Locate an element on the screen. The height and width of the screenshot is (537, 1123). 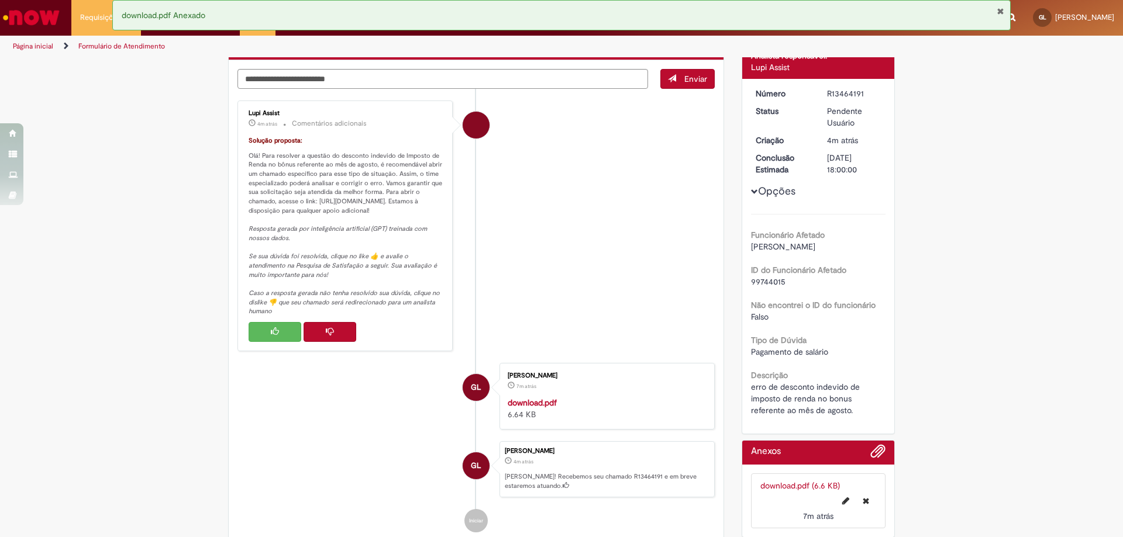
em: Resposta gerada por inteligência artificial (GPT) treinada com nossos dados. Se sua dúvida foi re... is located at coordinates (345, 270).